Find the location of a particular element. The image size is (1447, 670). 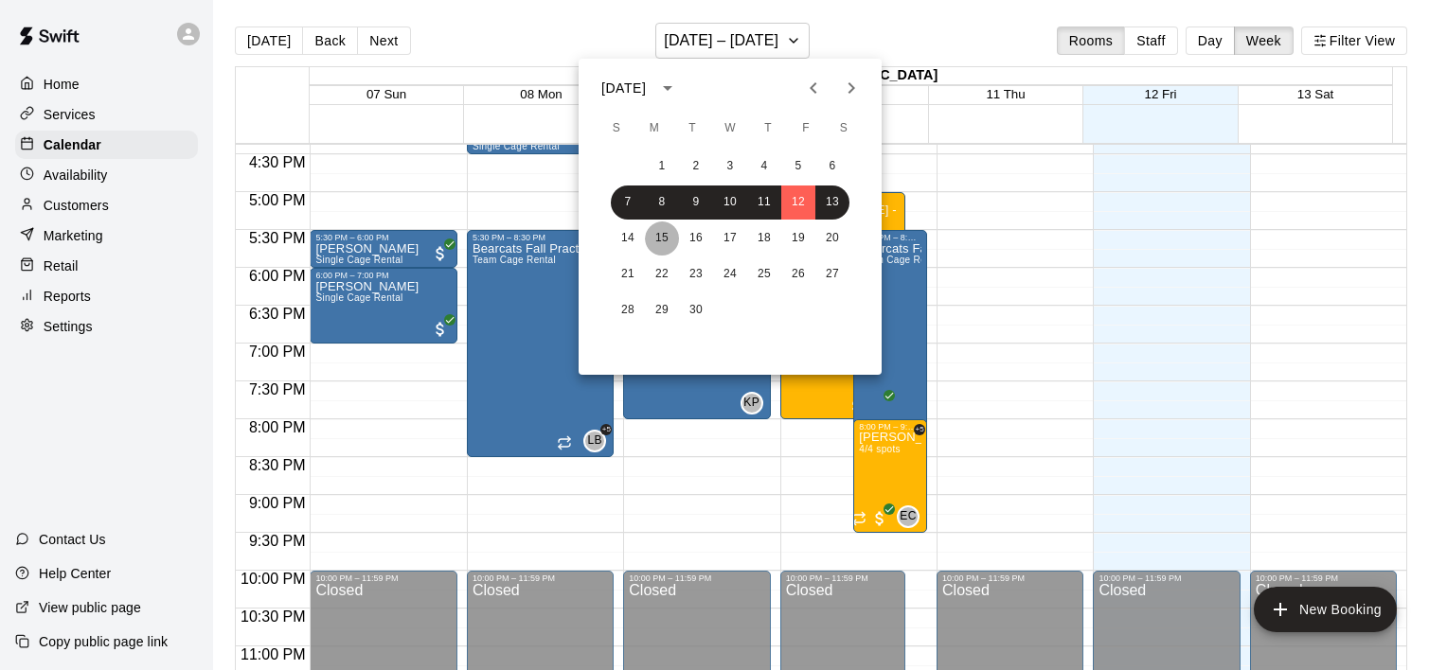

button: 17 is located at coordinates (730, 239).